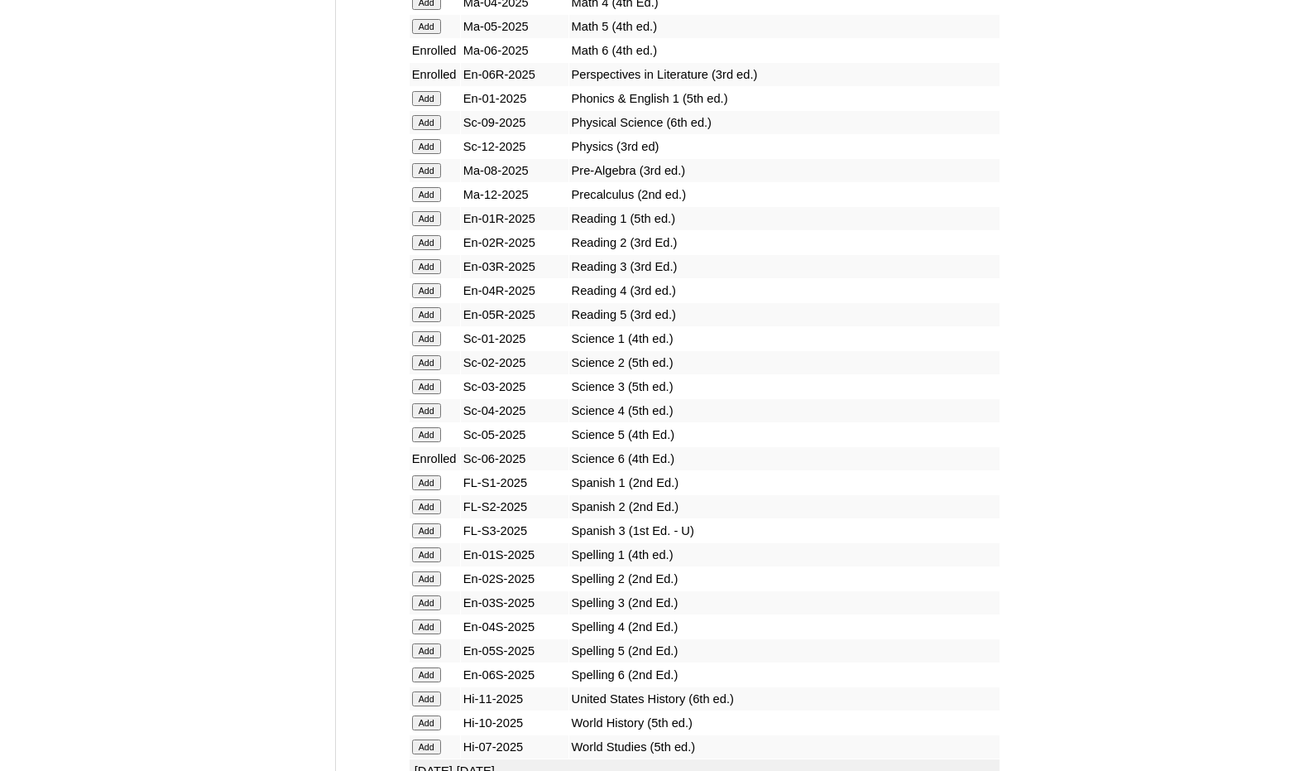 The height and width of the screenshot is (771, 1309). Describe the element at coordinates (515, 459) in the screenshot. I see `td: Sc-06-2025` at that location.